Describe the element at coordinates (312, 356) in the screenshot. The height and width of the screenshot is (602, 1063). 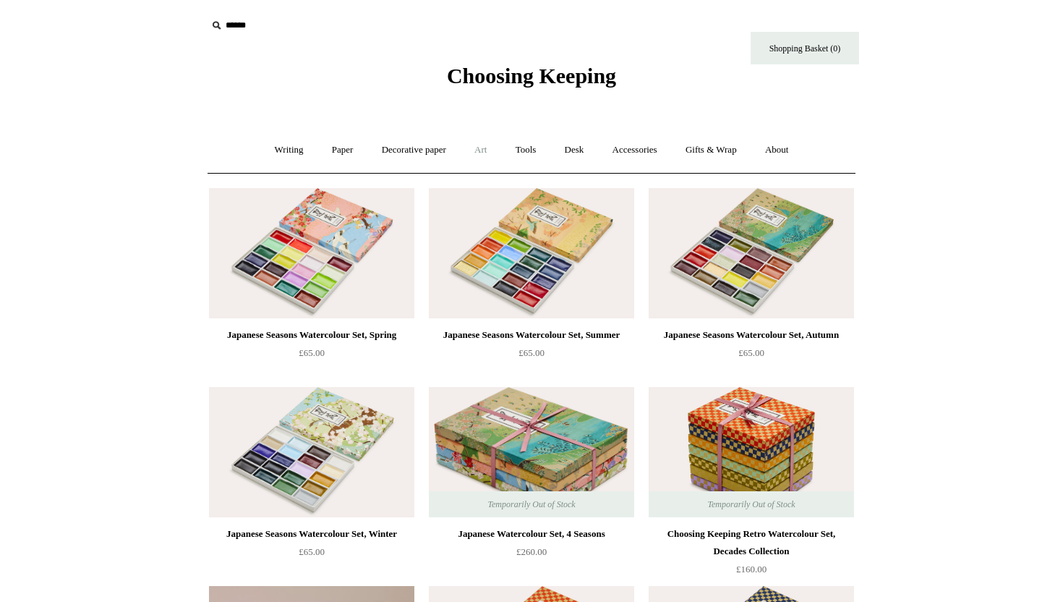
I see `a: Japanese Seasons Watercolour Set, Spring £65.00` at that location.